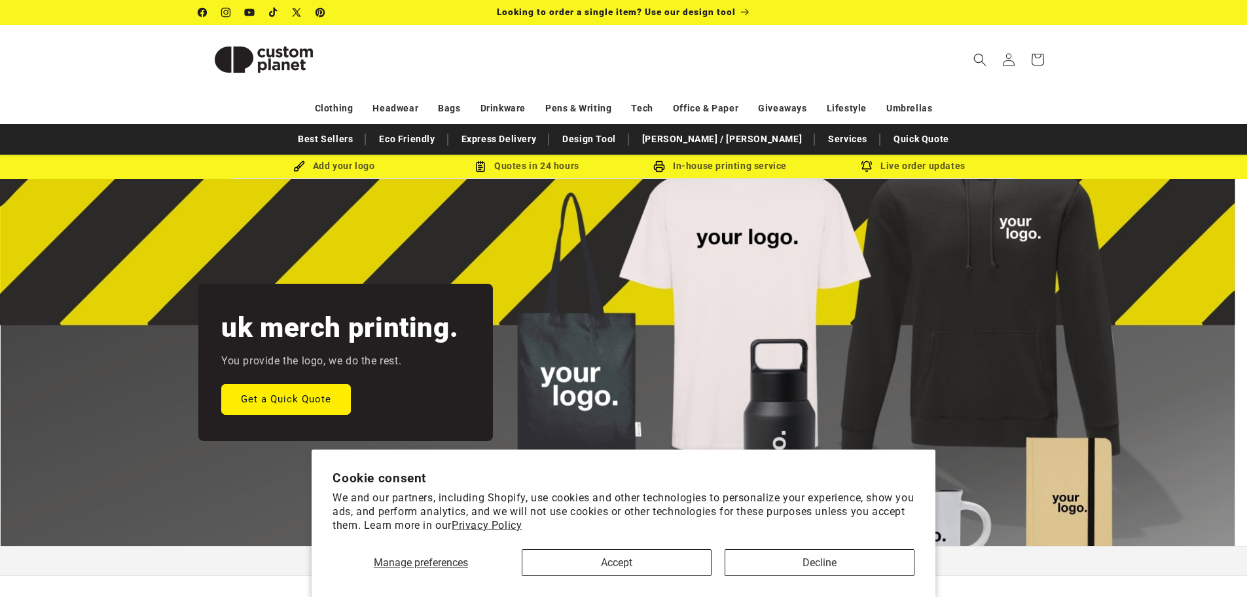 The height and width of the screenshot is (597, 1247). Describe the element at coordinates (867, 166) in the screenshot. I see `img: Order updates` at that location.